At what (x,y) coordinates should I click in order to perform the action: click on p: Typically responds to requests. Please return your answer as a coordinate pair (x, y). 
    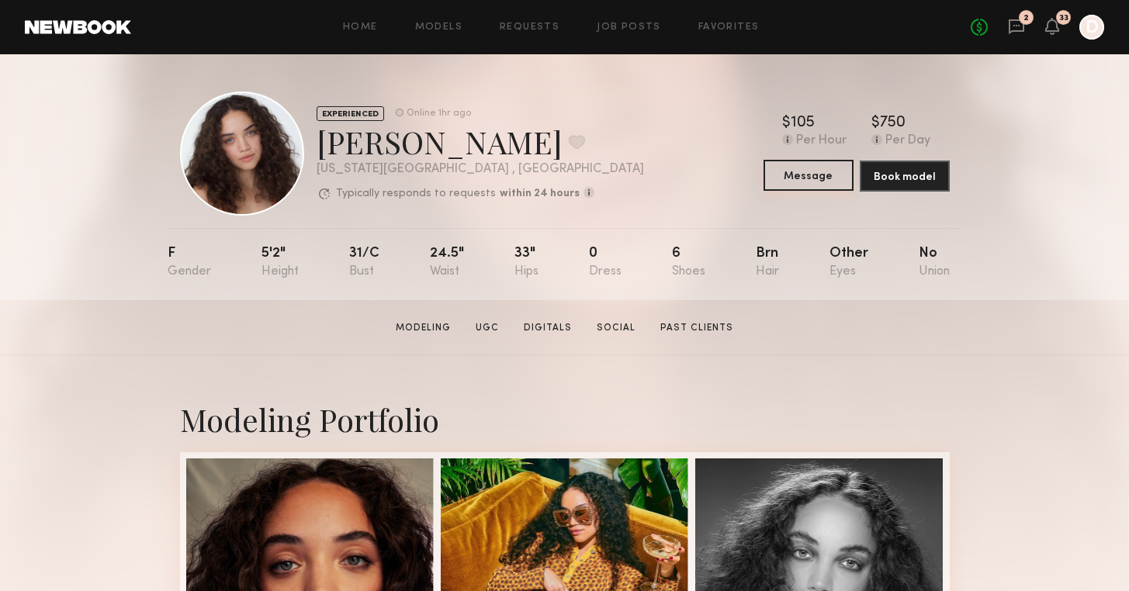
    Looking at the image, I should click on (416, 194).